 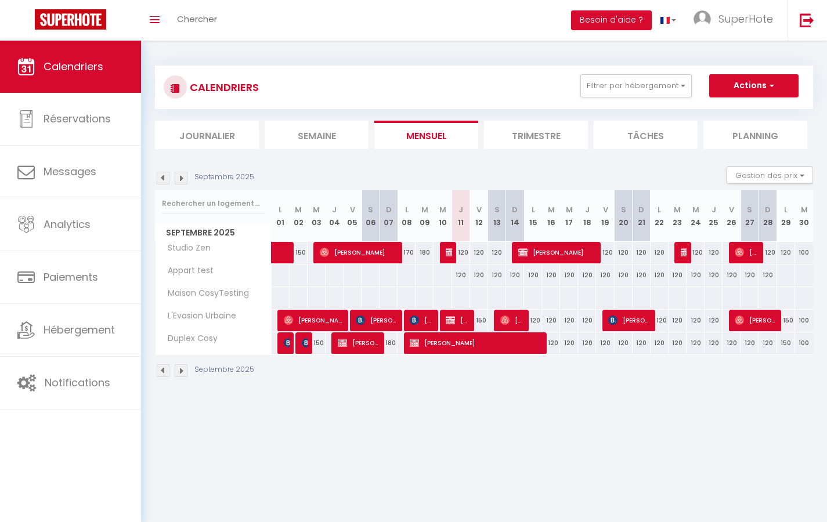 What do you see at coordinates (713, 216) in the screenshot?
I see `th: 25` at bounding box center [713, 216].